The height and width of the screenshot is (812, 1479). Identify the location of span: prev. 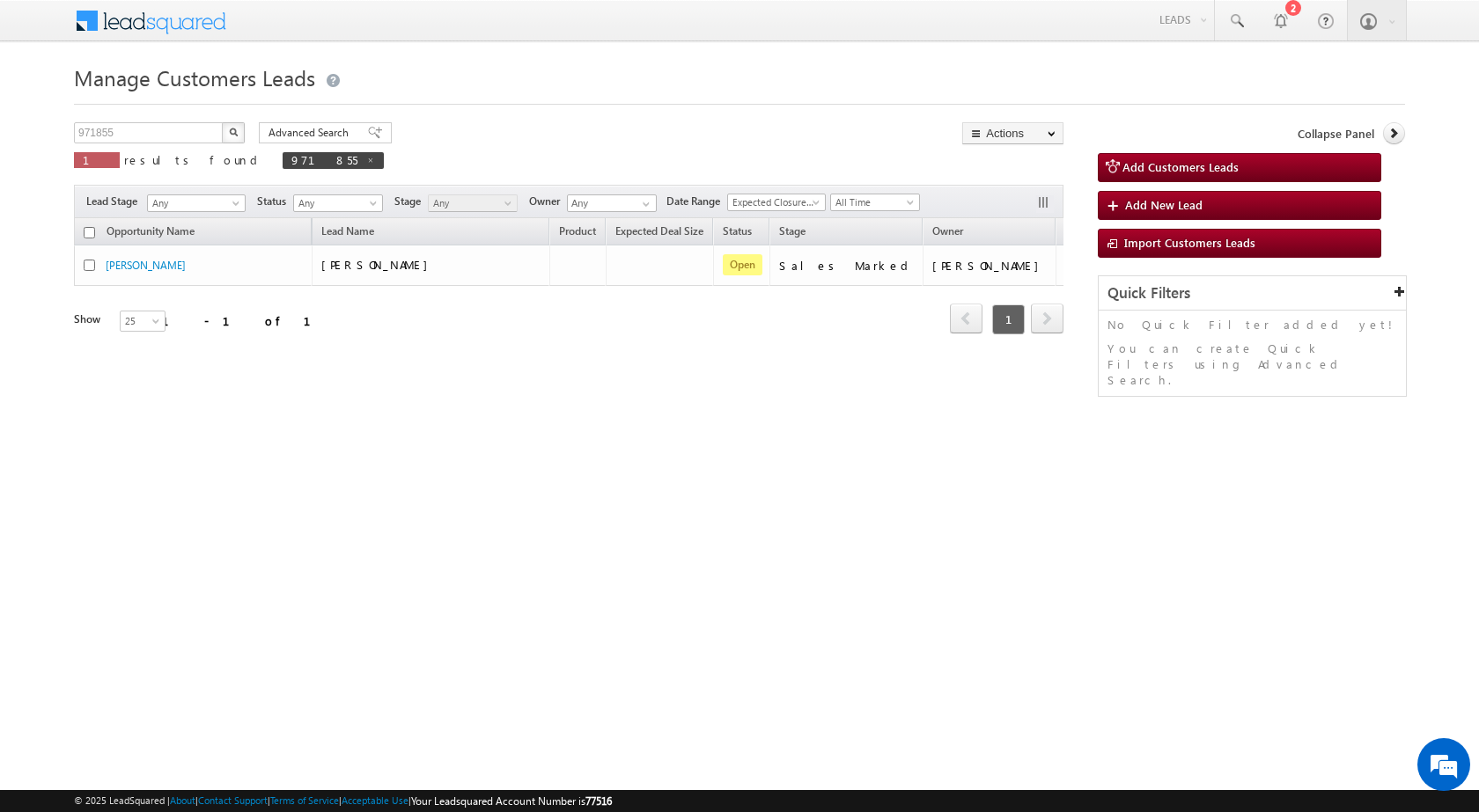
(966, 319).